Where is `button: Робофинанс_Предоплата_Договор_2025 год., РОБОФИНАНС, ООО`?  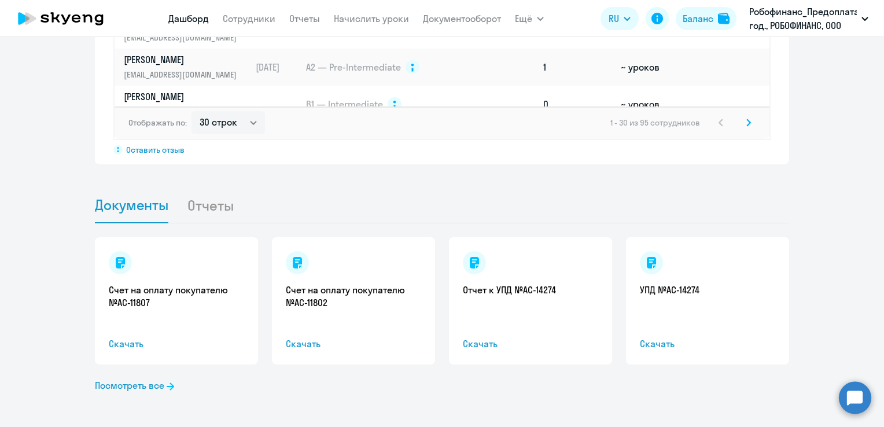
button: Робофинанс_Предоплата_Договор_2025 год., РОБОФИНАНС, ООО is located at coordinates (808, 19).